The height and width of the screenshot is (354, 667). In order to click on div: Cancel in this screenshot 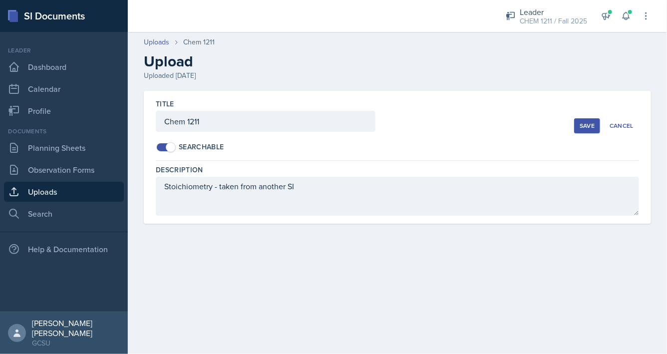, I will do `click(622, 126)`.